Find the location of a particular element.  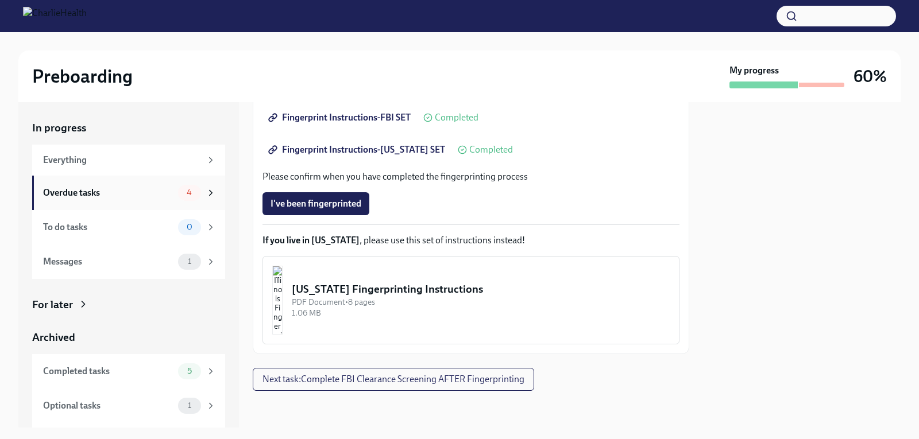

a: Next task:Complete FBI Clearance Screening AFTER Fingerprinting is located at coordinates (393, 380).